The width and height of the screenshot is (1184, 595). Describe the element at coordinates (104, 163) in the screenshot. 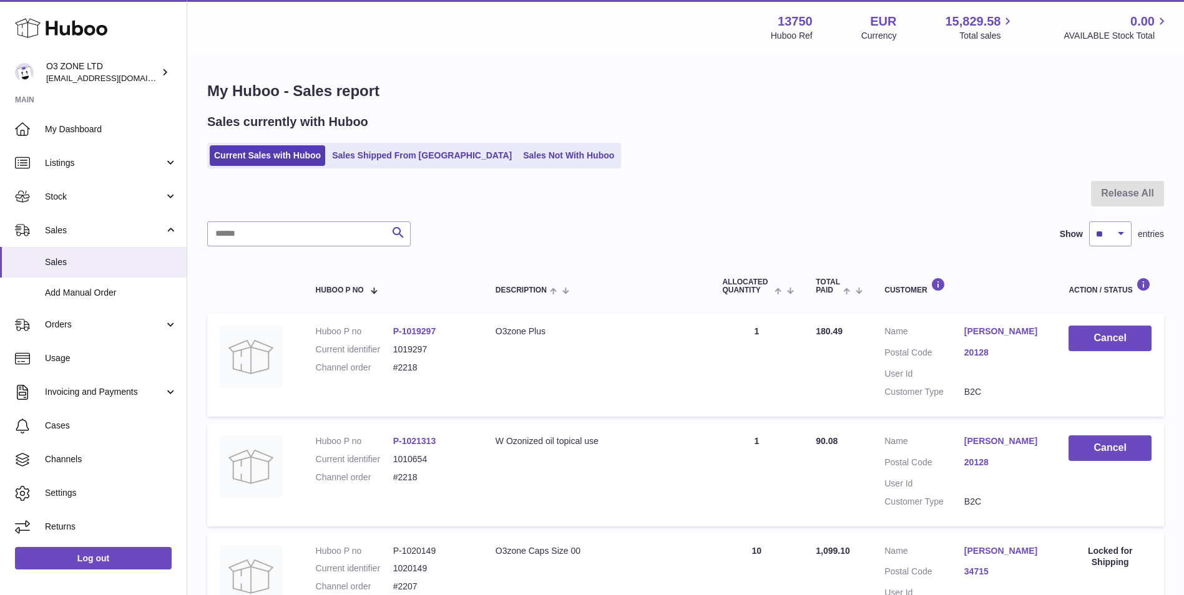

I see `span: Listings` at that location.